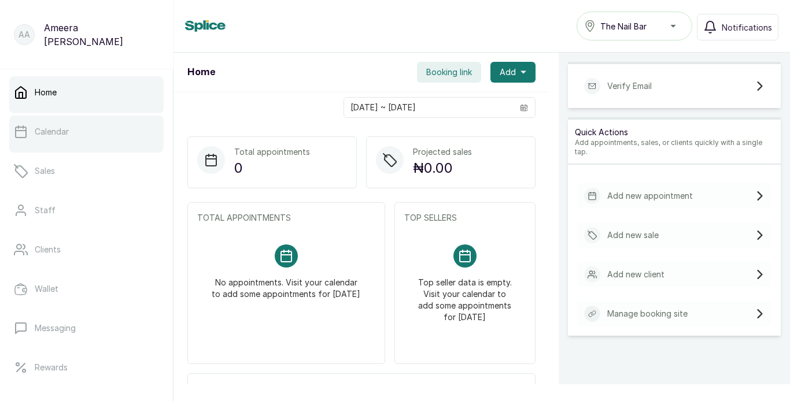 This screenshot has width=790, height=401. What do you see at coordinates (674, 147) in the screenshot?
I see `p: Add appointments, sales, or clients quickly with a single tap.` at bounding box center [674, 147].